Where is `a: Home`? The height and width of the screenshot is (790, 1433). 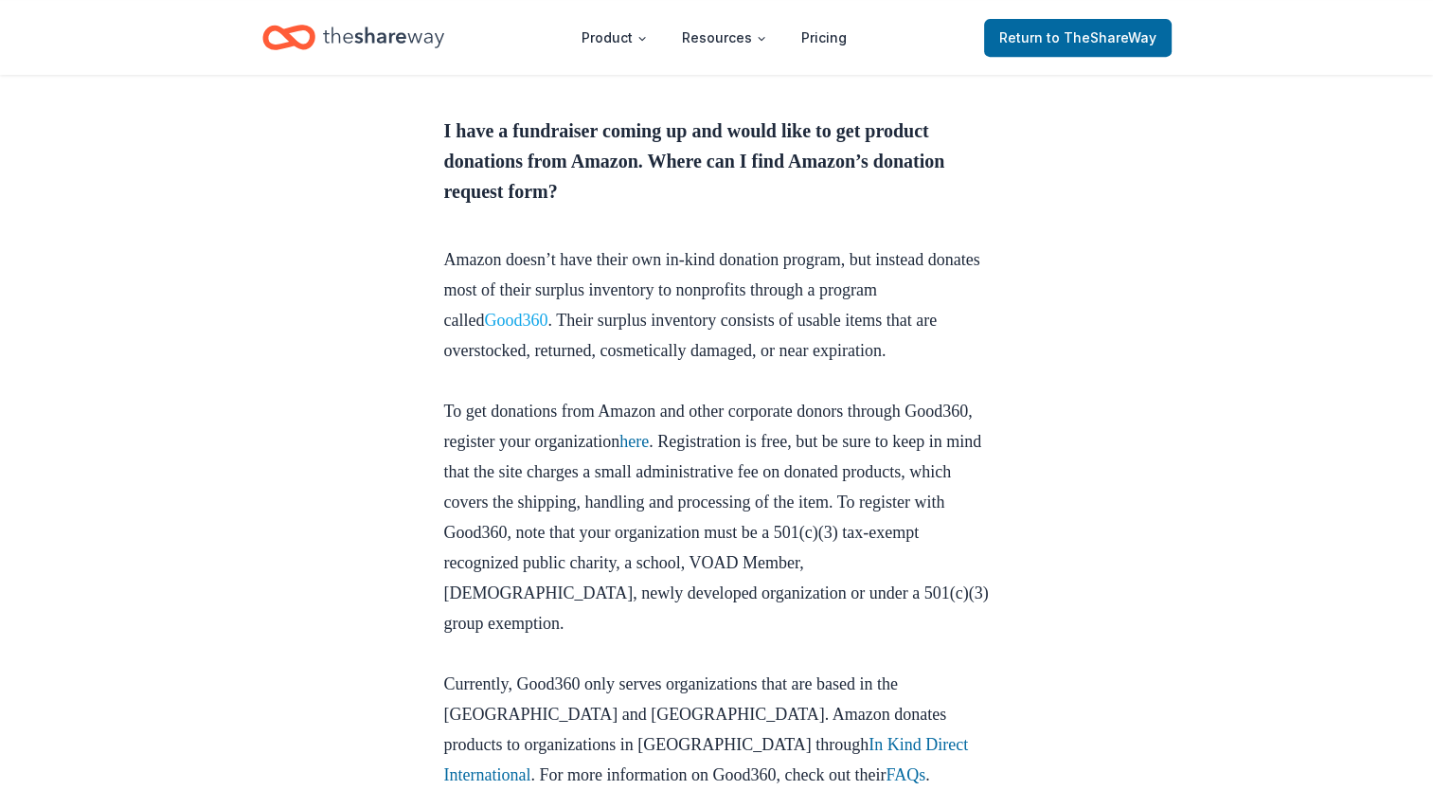 a: Home is located at coordinates (353, 37).